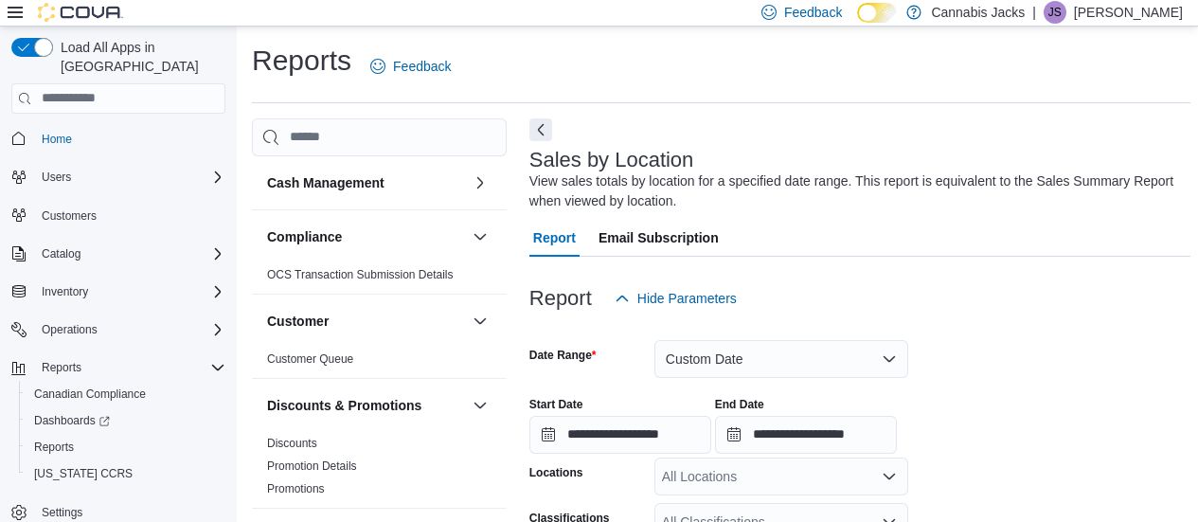 Image resolution: width=1198 pixels, height=522 pixels. Describe the element at coordinates (295, 489) in the screenshot. I see `span: Promotions` at that location.